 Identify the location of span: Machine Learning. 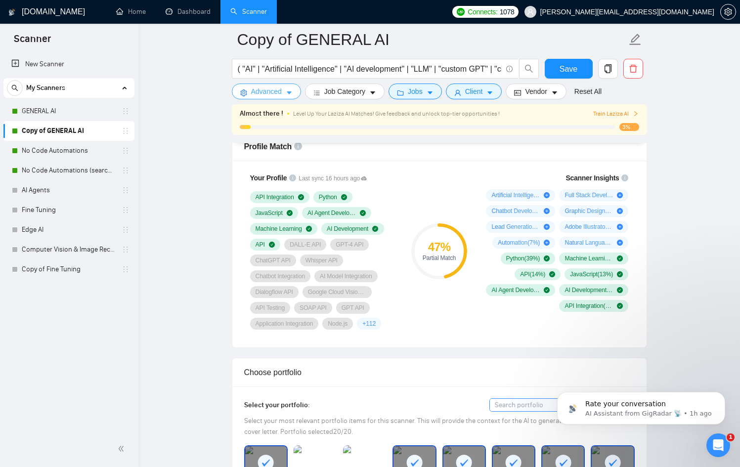
(279, 229).